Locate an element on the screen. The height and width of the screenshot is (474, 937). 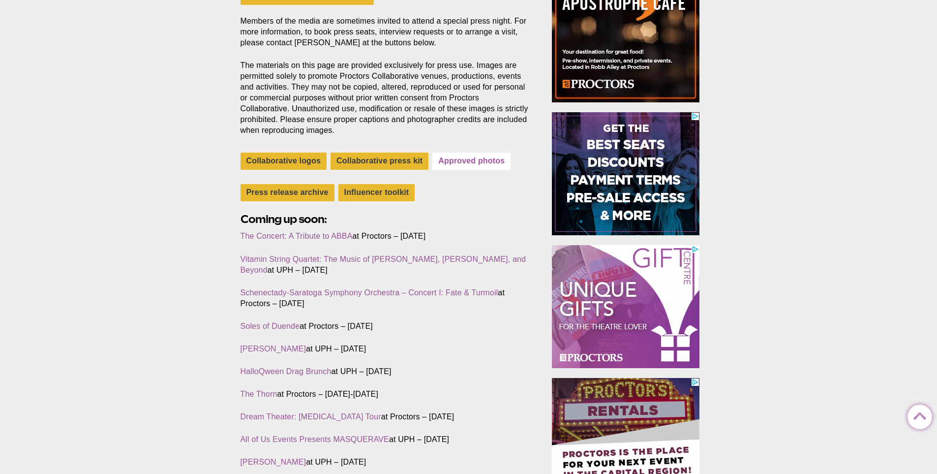
a: Collaborative press kit is located at coordinates (379, 161).